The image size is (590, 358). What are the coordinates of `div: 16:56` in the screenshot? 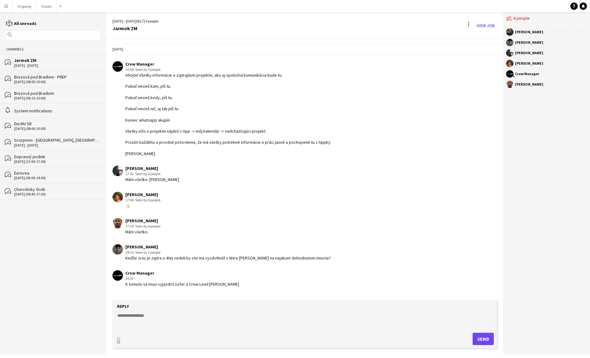 It's located at (228, 70).